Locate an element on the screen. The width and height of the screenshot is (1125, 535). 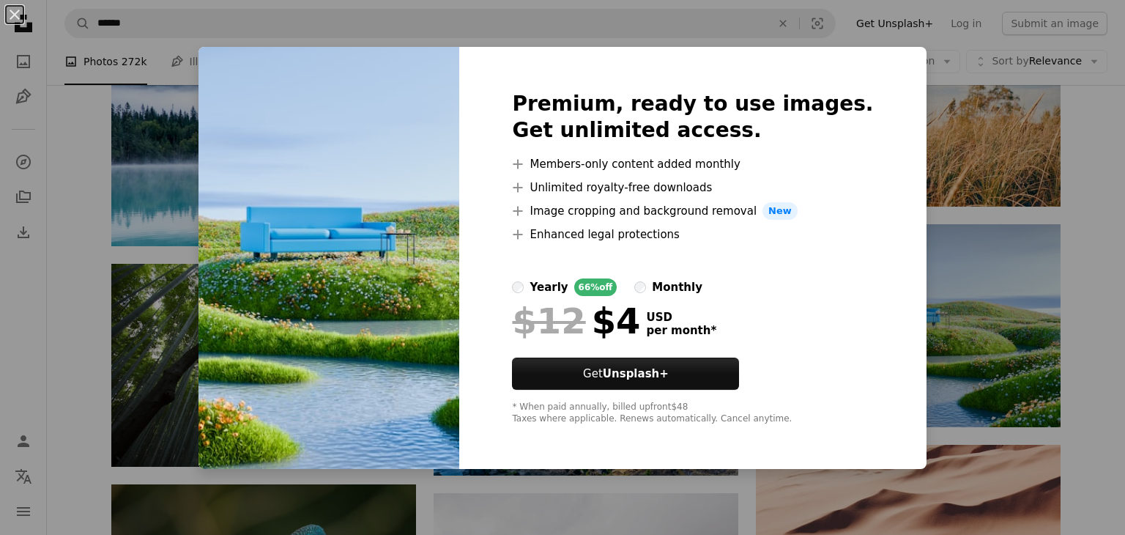
span: $12 is located at coordinates (549, 321).